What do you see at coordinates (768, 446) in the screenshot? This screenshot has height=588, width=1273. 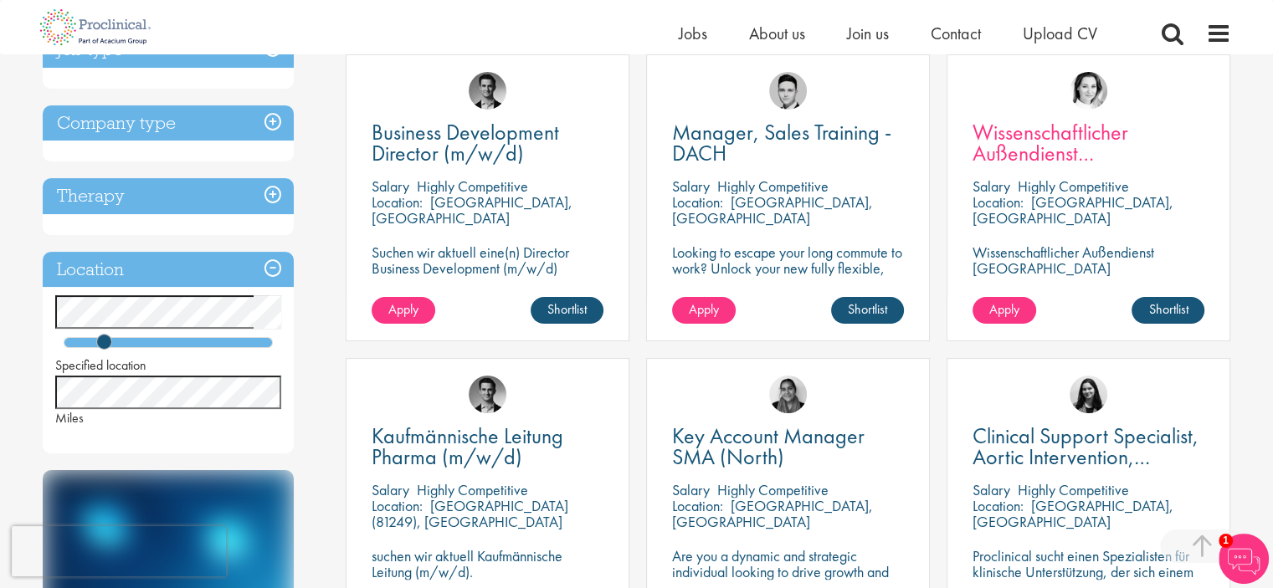 I see `span: Key Account Manager SMA (North)` at bounding box center [768, 446].